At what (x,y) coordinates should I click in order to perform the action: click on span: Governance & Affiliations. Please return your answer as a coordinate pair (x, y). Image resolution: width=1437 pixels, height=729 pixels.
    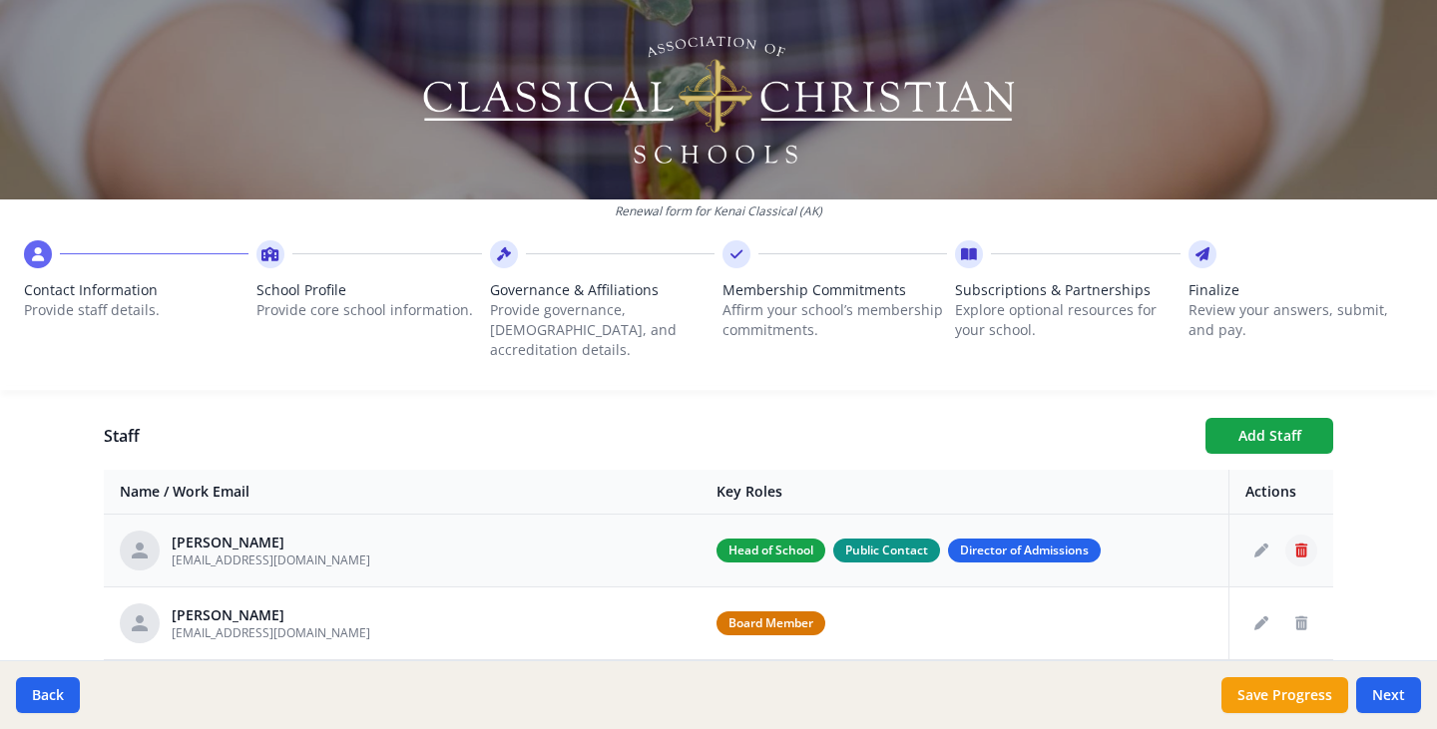
    Looking at the image, I should click on (602, 290).